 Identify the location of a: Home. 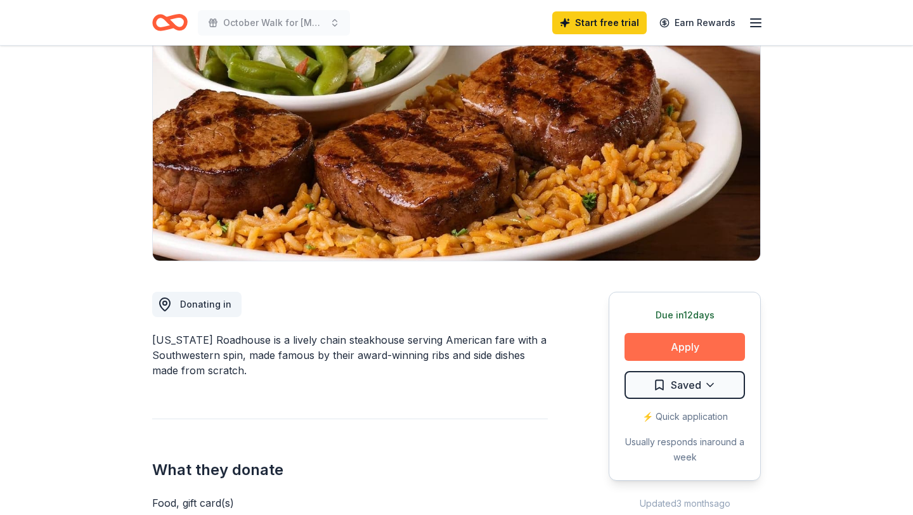
(170, 22).